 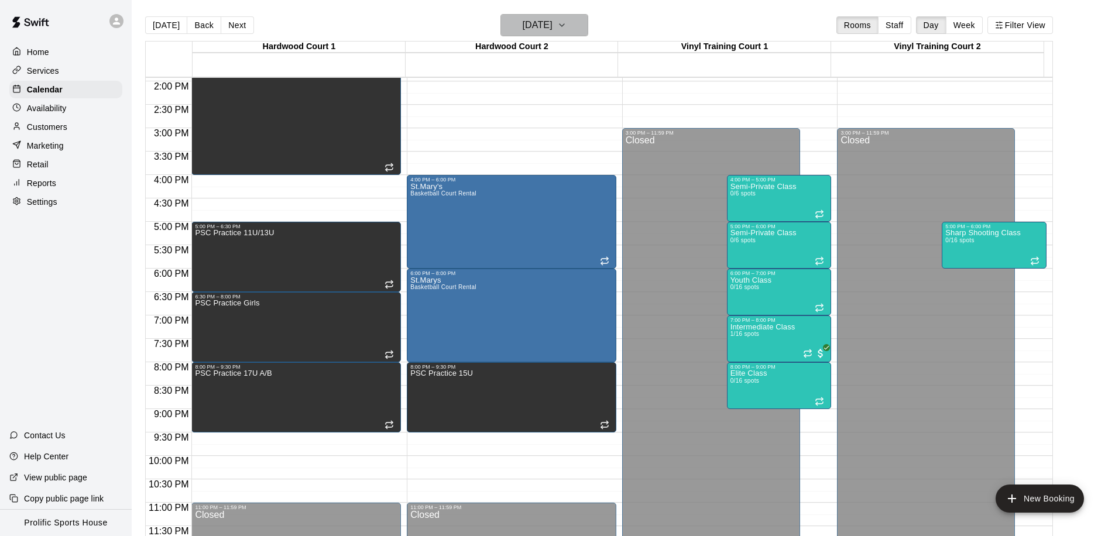 What do you see at coordinates (66, 71) in the screenshot?
I see `div: Services` at bounding box center [66, 71].